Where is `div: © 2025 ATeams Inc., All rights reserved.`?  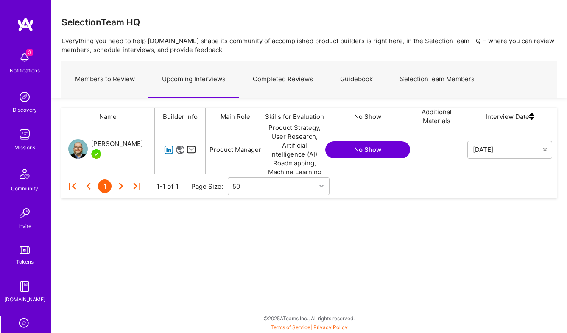 div: © 2025 ATeams Inc., All rights reserved. is located at coordinates (308, 319).